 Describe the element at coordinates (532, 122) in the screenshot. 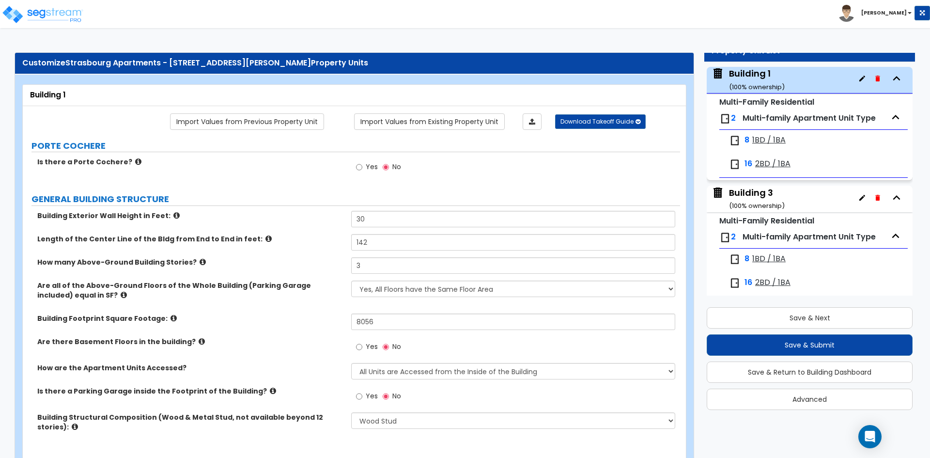

I see `a: Import the dynamic attributes value through Excel sheet` at that location.